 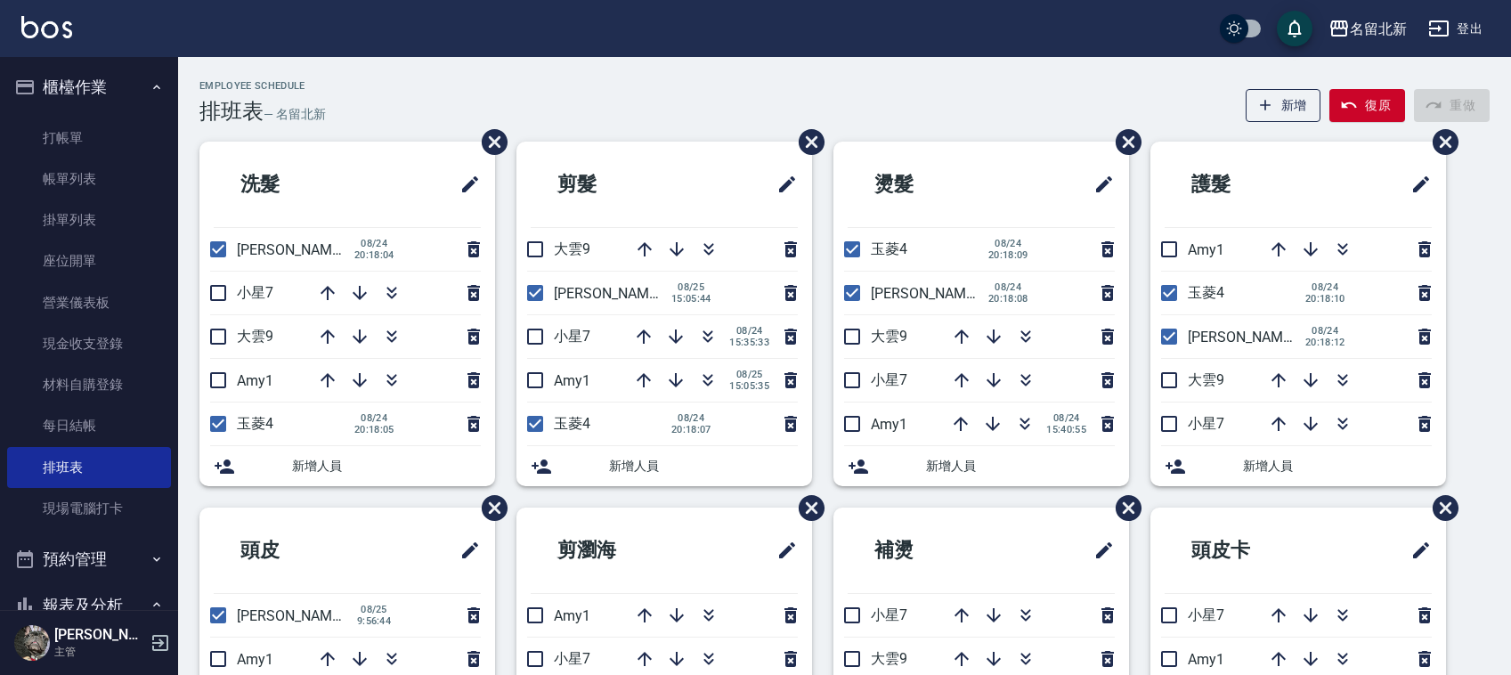 I want to click on span: 20:18:08, so click(x=1008, y=298).